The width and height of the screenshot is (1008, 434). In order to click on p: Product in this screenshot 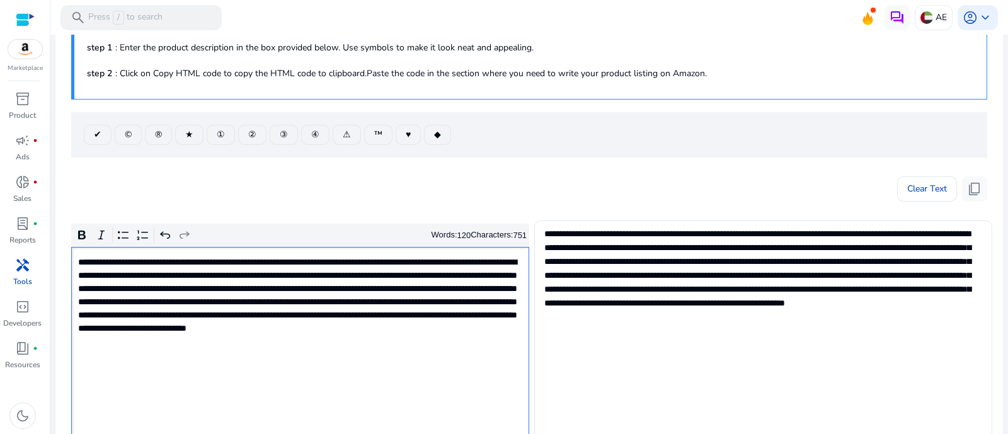, I will do `click(22, 115)`.